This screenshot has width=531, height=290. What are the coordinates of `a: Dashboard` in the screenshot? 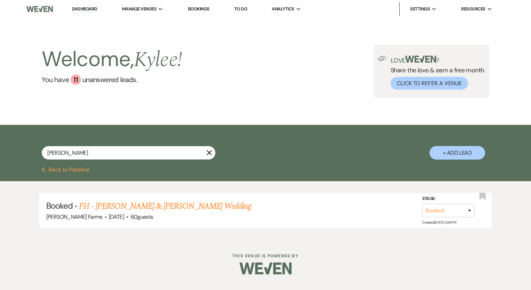 It's located at (84, 9).